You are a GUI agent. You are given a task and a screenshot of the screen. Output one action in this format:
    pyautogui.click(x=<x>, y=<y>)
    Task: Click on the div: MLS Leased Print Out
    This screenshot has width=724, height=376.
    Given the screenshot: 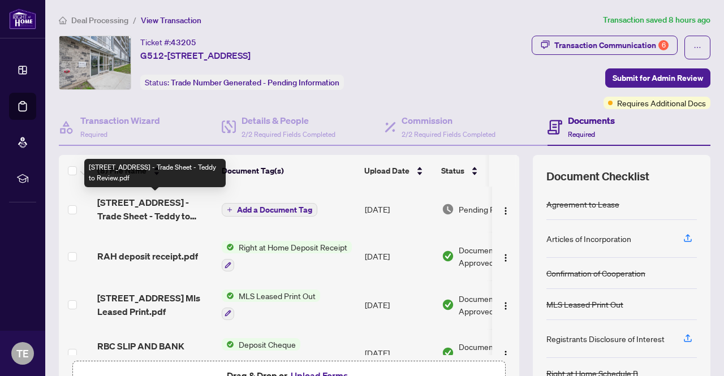 What is the action you would take?
    pyautogui.click(x=585, y=304)
    